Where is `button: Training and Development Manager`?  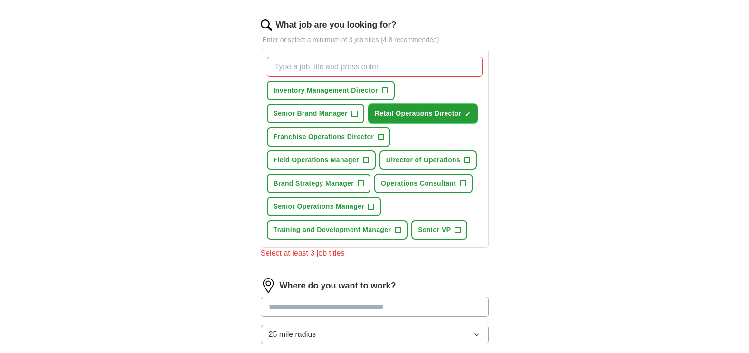
button: Training and Development Manager is located at coordinates (337, 230).